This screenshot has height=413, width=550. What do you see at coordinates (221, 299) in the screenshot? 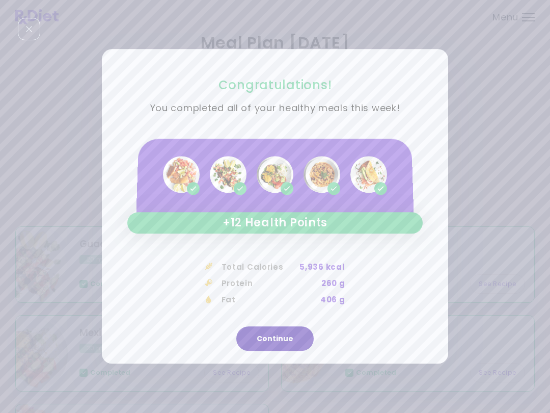
I see `div: Fat` at bounding box center [221, 299].